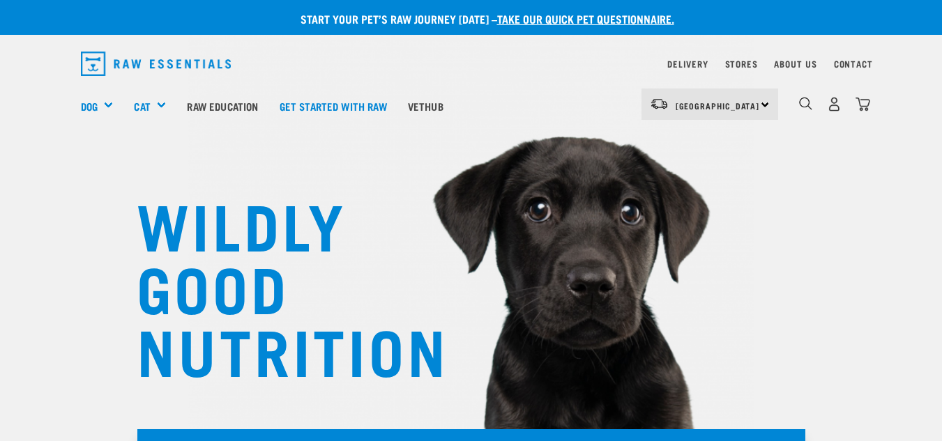 The width and height of the screenshot is (942, 441). Describe the element at coordinates (741, 63) in the screenshot. I see `a: Stores` at that location.